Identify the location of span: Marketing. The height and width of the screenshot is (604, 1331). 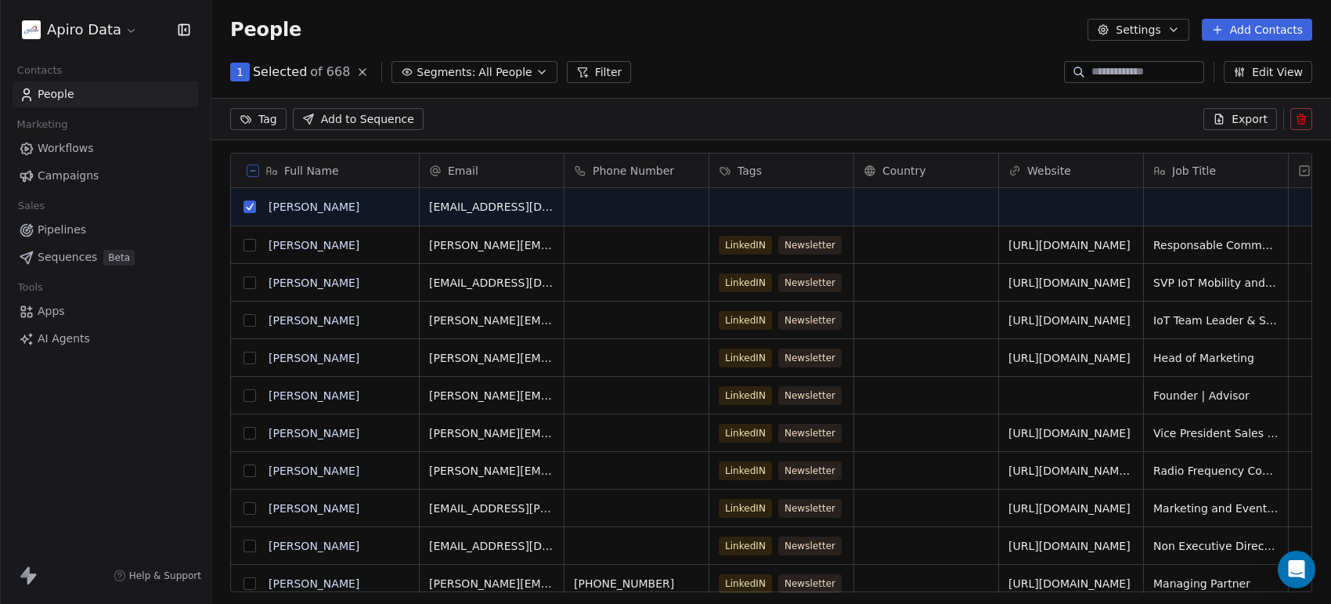
(42, 124).